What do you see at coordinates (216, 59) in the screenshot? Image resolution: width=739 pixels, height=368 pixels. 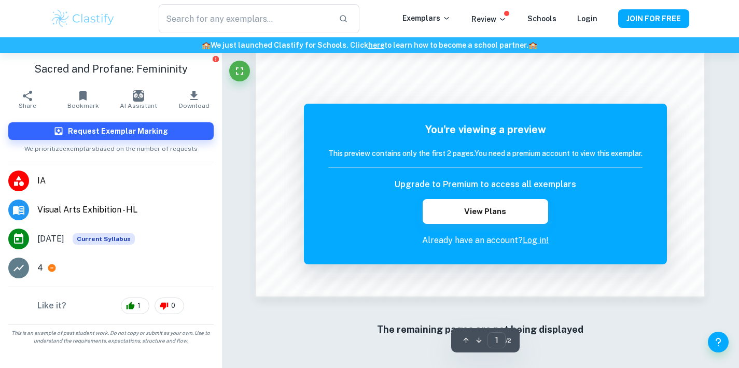 I see `button: Report issue` at bounding box center [216, 59].